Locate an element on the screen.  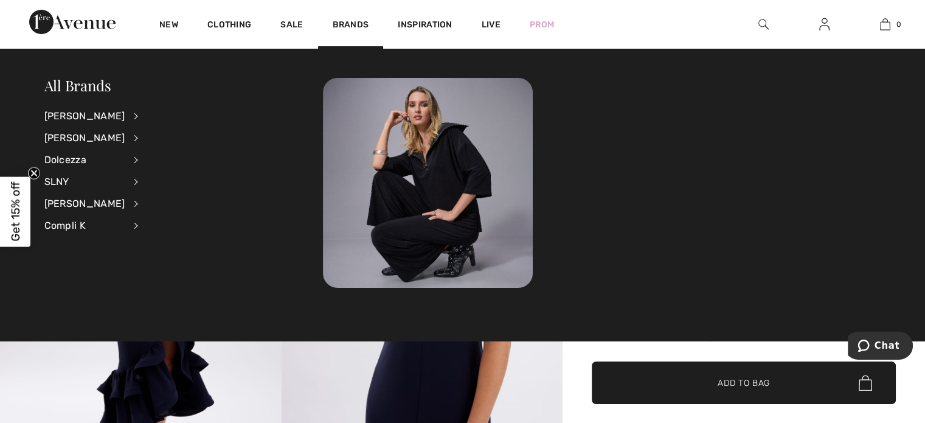
button: Close teaser is located at coordinates (34, 173).